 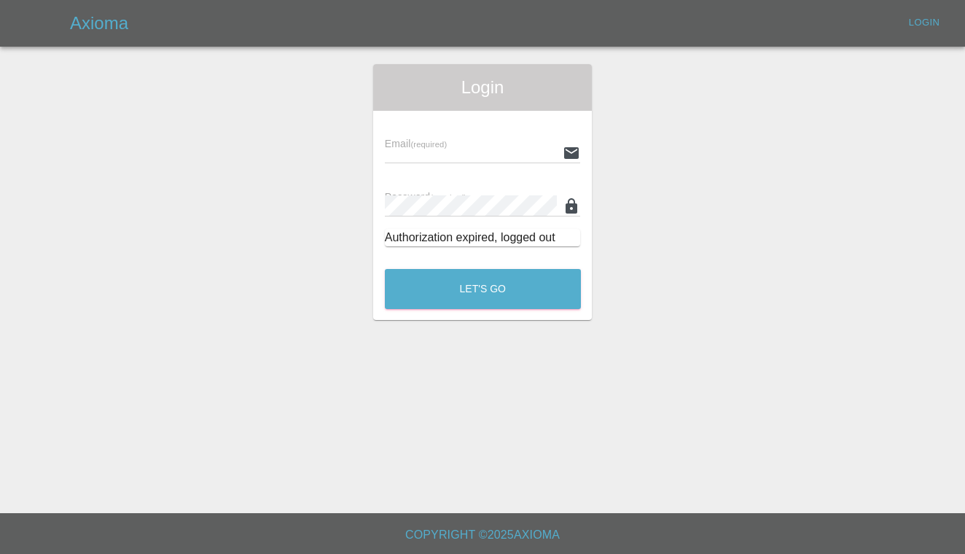 What do you see at coordinates (924, 23) in the screenshot?
I see `a: Login` at bounding box center [924, 23].